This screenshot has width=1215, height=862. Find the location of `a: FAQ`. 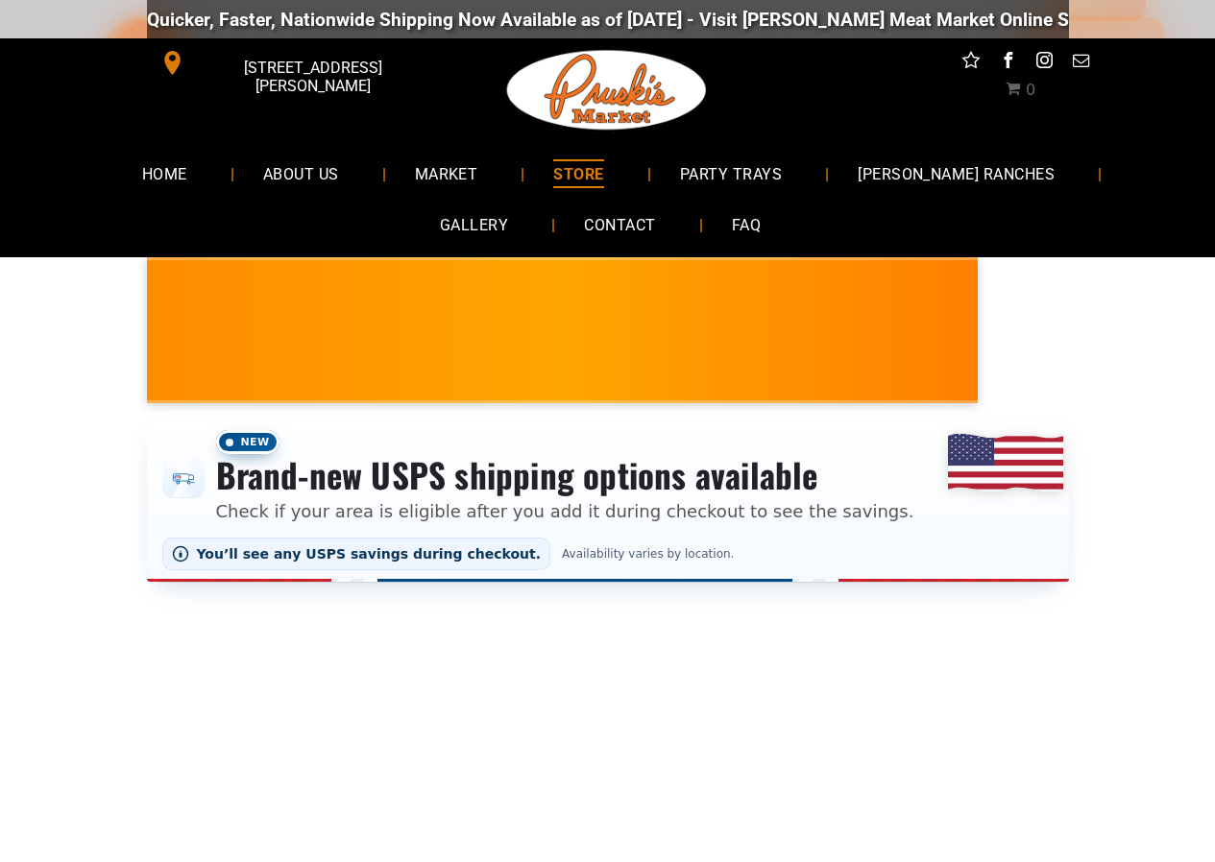

a: FAQ is located at coordinates (746, 225).